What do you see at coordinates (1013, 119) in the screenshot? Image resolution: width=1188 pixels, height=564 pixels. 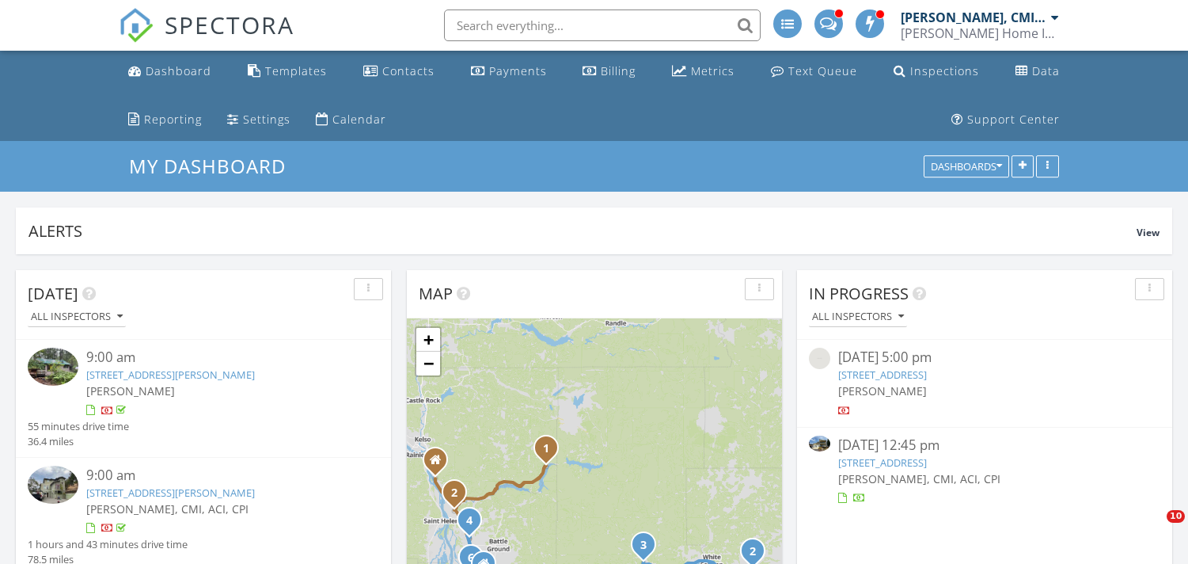 I see `div: Support Center` at bounding box center [1013, 119].